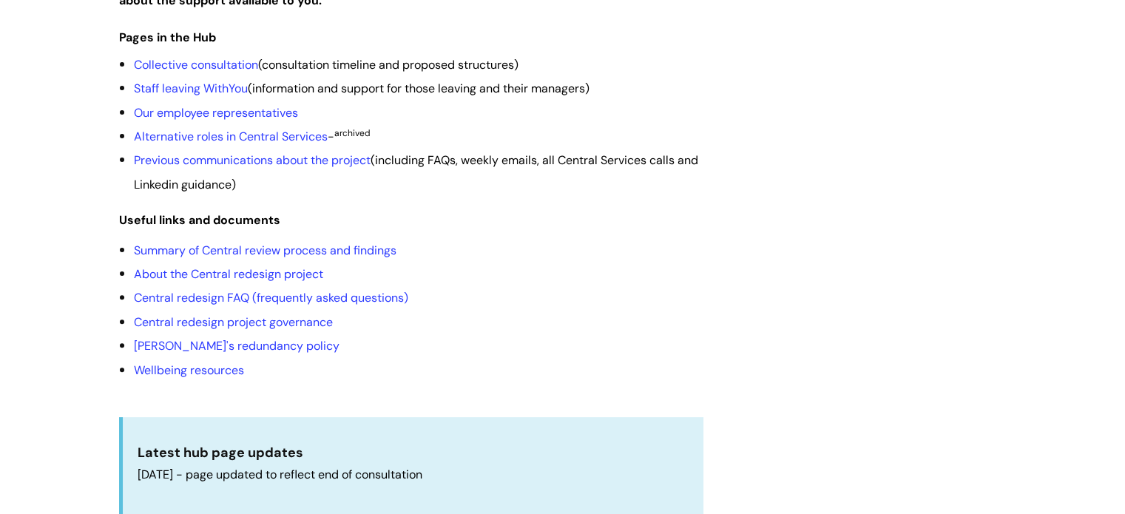 Image resolution: width=1125 pixels, height=514 pixels. I want to click on strong: Useful links and documents, so click(200, 220).